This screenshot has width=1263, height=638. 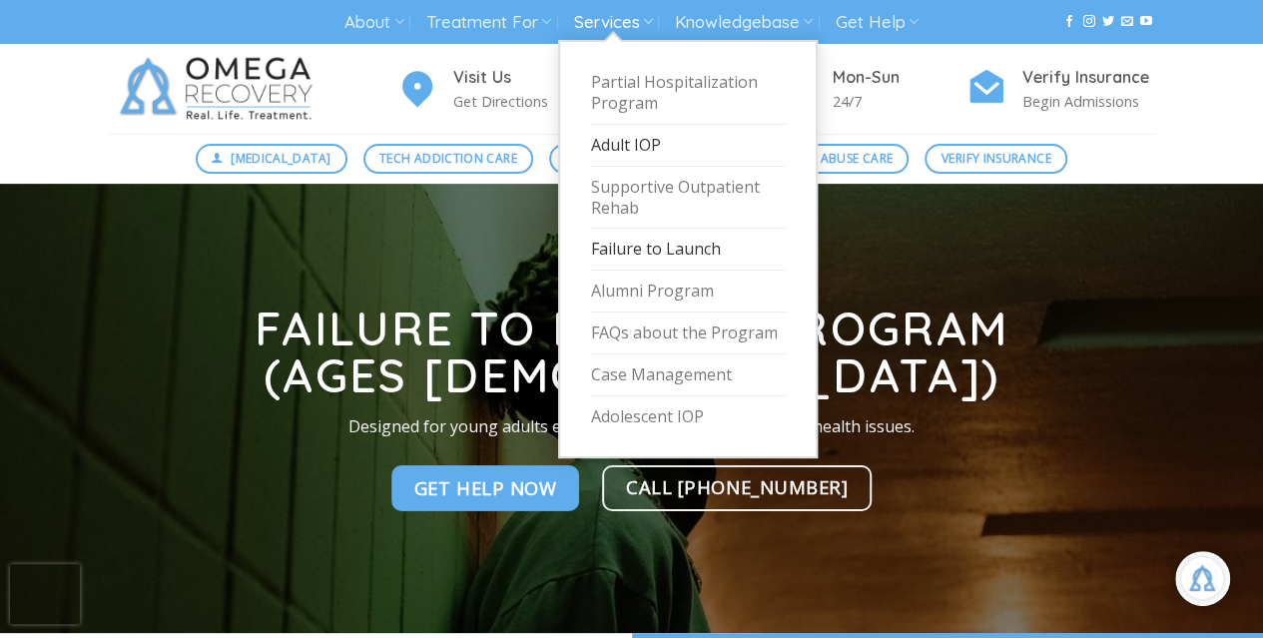 What do you see at coordinates (899, 78) in the screenshot?
I see `h4: Mon-Sun` at bounding box center [899, 78].